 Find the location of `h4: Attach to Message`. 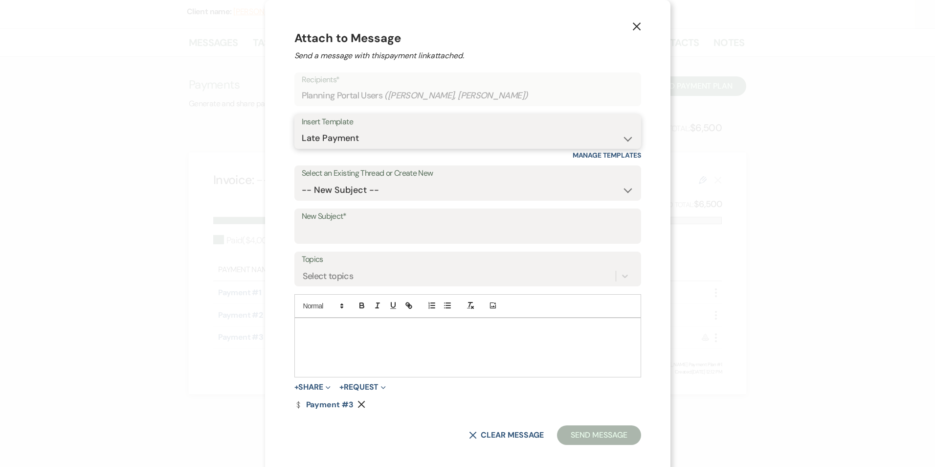

h4: Attach to Message is located at coordinates (468, 38).